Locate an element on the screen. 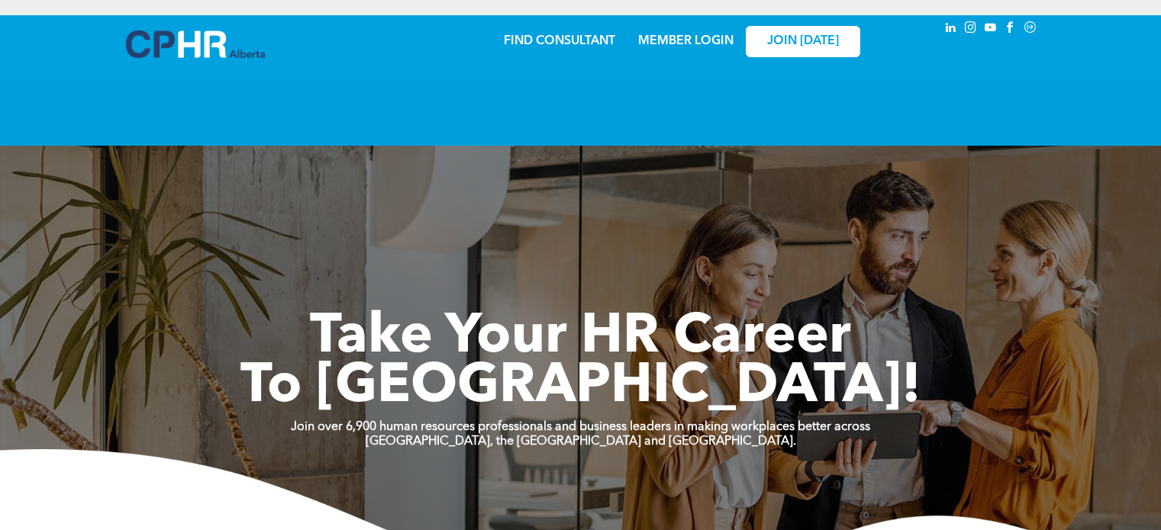 The height and width of the screenshot is (530, 1161). a: Social network is located at coordinates (1030, 29).